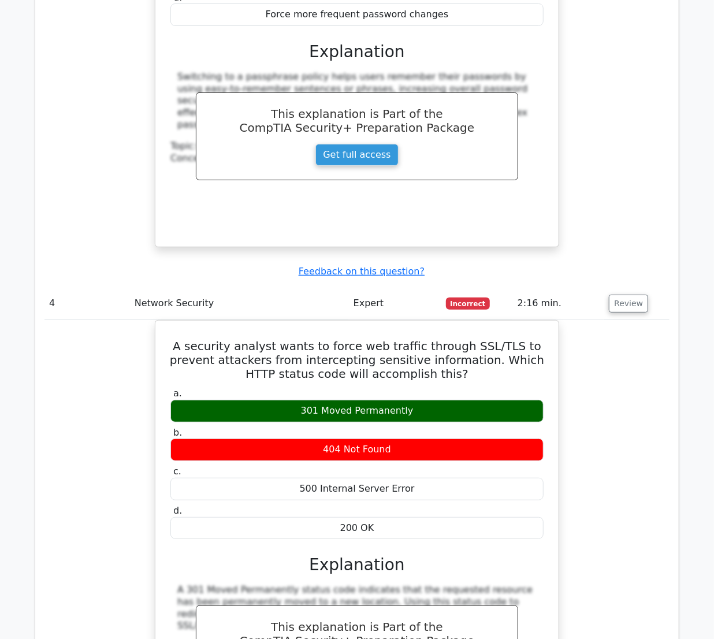 This screenshot has height=639, width=714. What do you see at coordinates (357, 14) in the screenshot?
I see `div: Force more frequent password changes` at bounding box center [357, 14].